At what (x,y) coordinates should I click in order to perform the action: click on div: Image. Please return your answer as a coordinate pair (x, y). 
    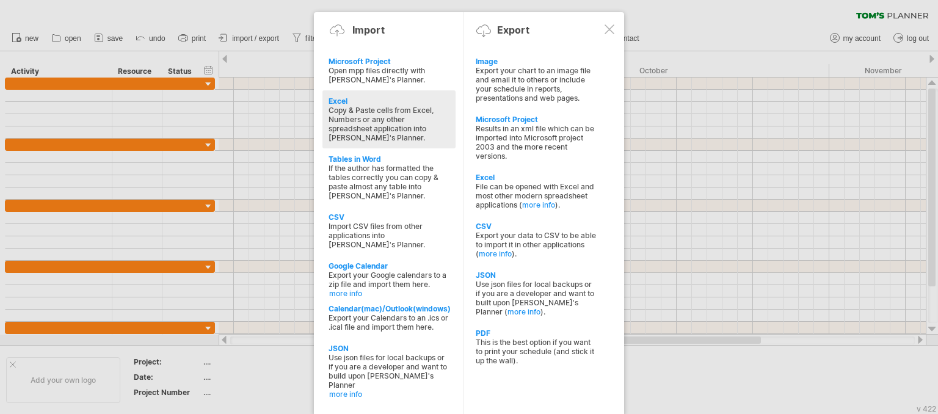
    Looking at the image, I should click on (536, 61).